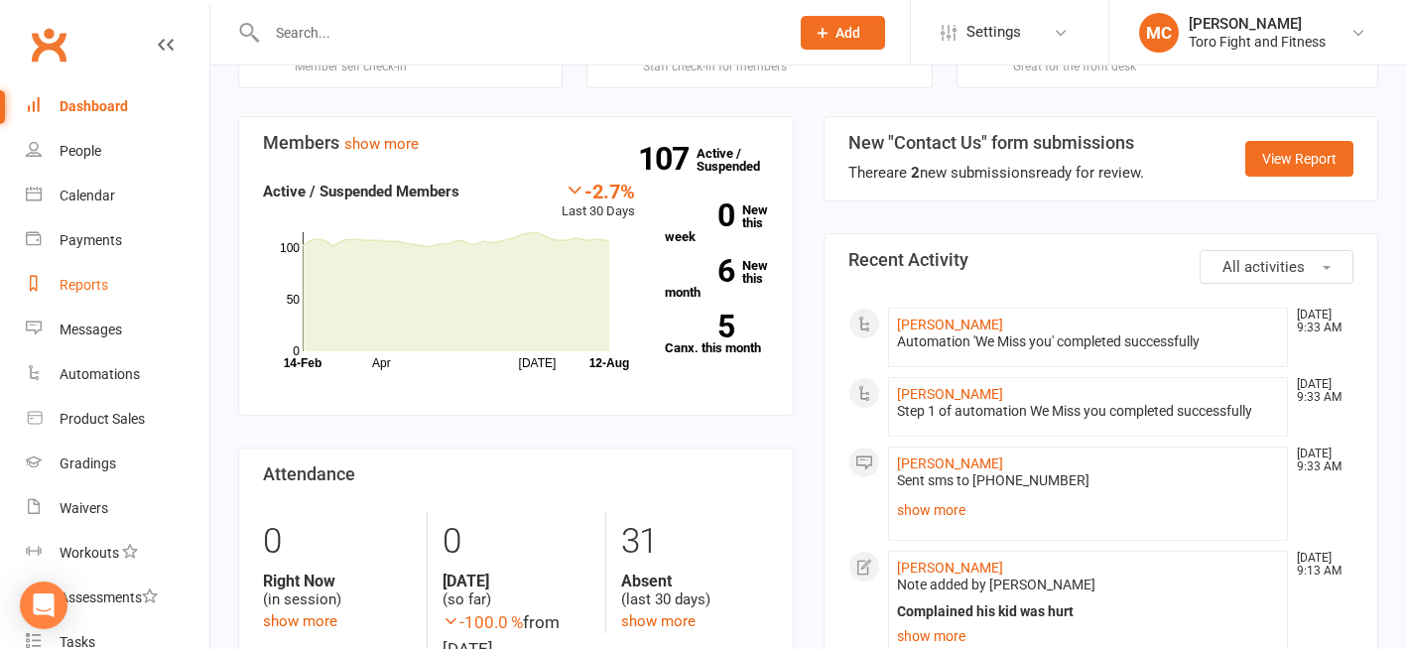  Describe the element at coordinates (117, 106) in the screenshot. I see `a: Dashboard` at that location.